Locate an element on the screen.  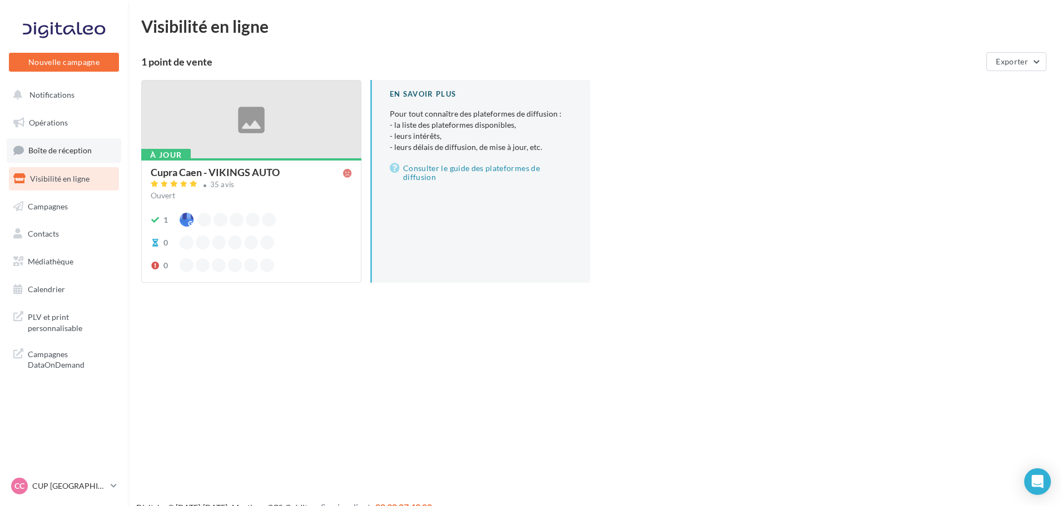
a: Consulter le guide des plateformes de diffusion is located at coordinates (481, 173).